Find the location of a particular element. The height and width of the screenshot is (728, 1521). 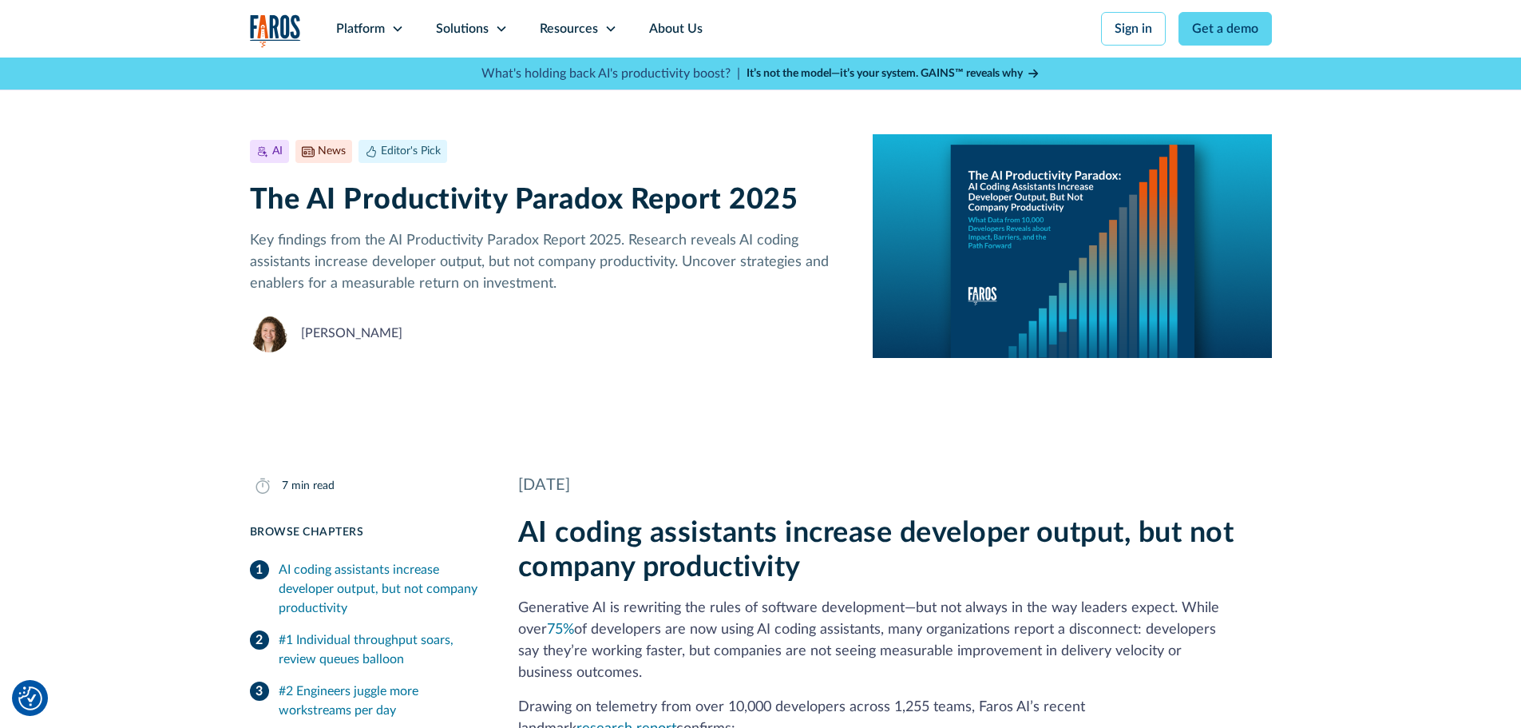

div: min read is located at coordinates (313, 486).